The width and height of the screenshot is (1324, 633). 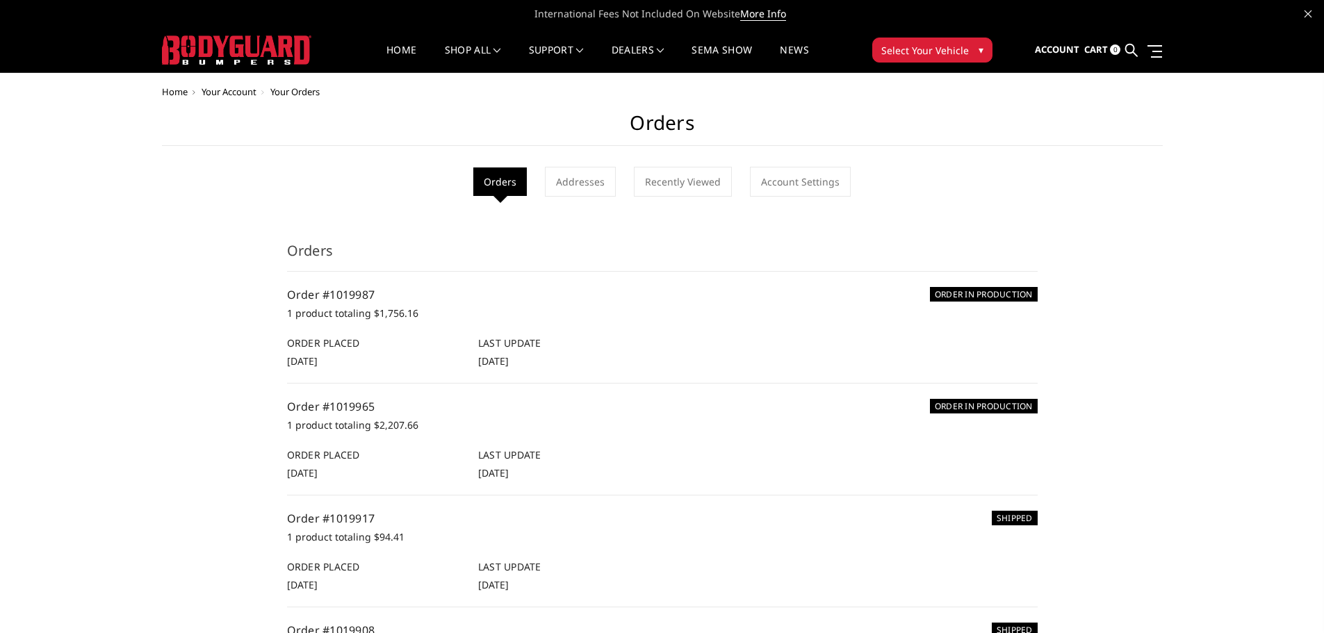 What do you see at coordinates (663, 425) in the screenshot?
I see `p: 1 product totaling $2,207.66` at bounding box center [663, 425].